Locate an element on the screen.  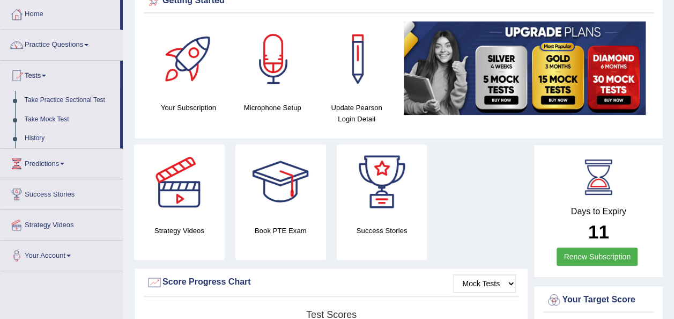
a: Take Mock Test is located at coordinates (70, 120).